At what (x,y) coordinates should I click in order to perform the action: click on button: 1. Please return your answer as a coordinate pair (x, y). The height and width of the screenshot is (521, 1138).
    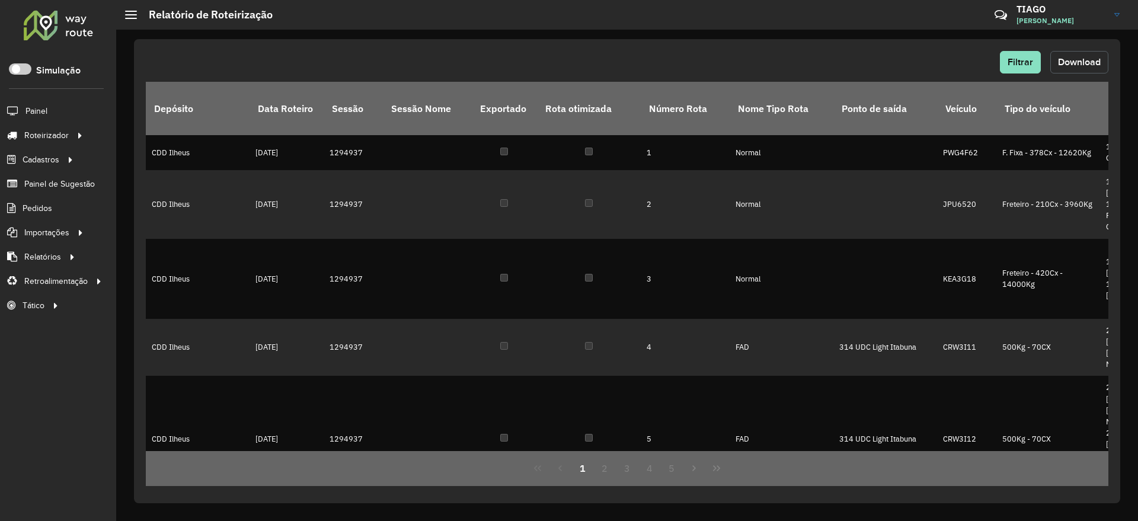
    Looking at the image, I should click on (582, 468).